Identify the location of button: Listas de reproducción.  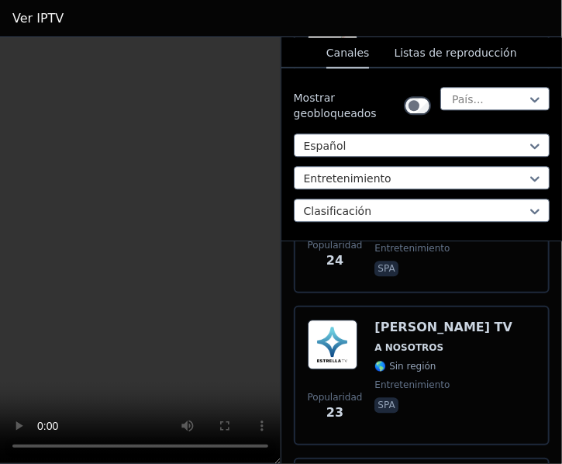
(455, 54).